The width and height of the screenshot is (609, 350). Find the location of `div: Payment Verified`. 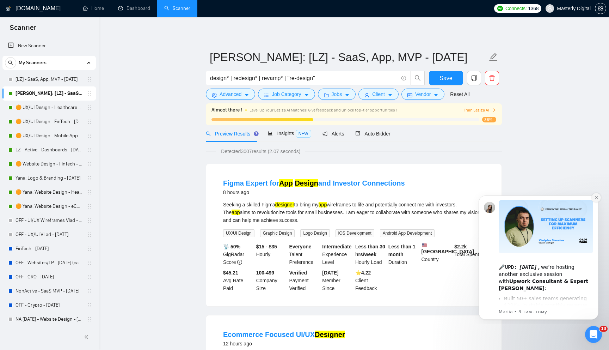

div: Payment Verified is located at coordinates (305, 280).